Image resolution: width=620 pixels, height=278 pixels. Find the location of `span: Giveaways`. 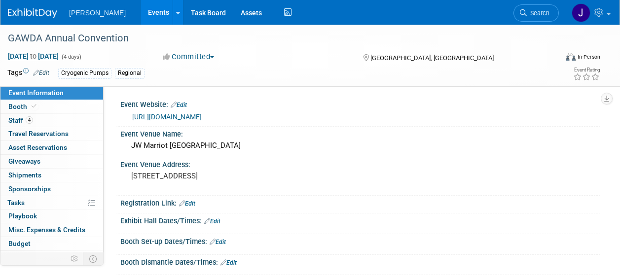

span: Giveaways is located at coordinates (24, 161).